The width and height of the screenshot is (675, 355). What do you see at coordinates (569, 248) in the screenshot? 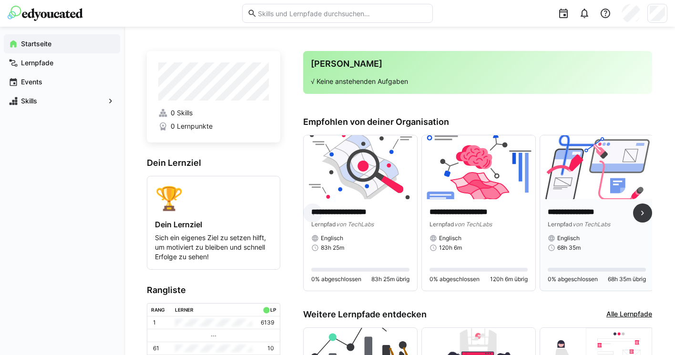
I see `span: 68h 35m` at bounding box center [569, 248].